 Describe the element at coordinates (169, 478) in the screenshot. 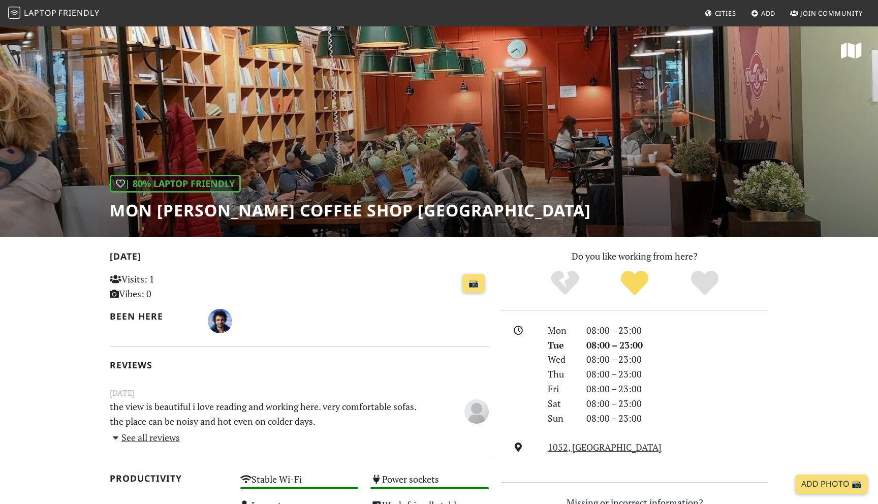

I see `h2: Productivity` at that location.